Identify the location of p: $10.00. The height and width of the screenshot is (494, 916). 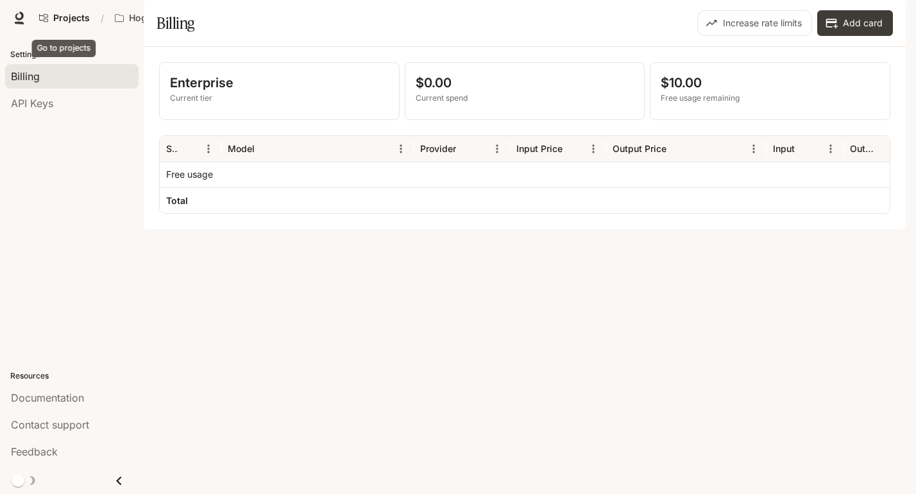
(770, 83).